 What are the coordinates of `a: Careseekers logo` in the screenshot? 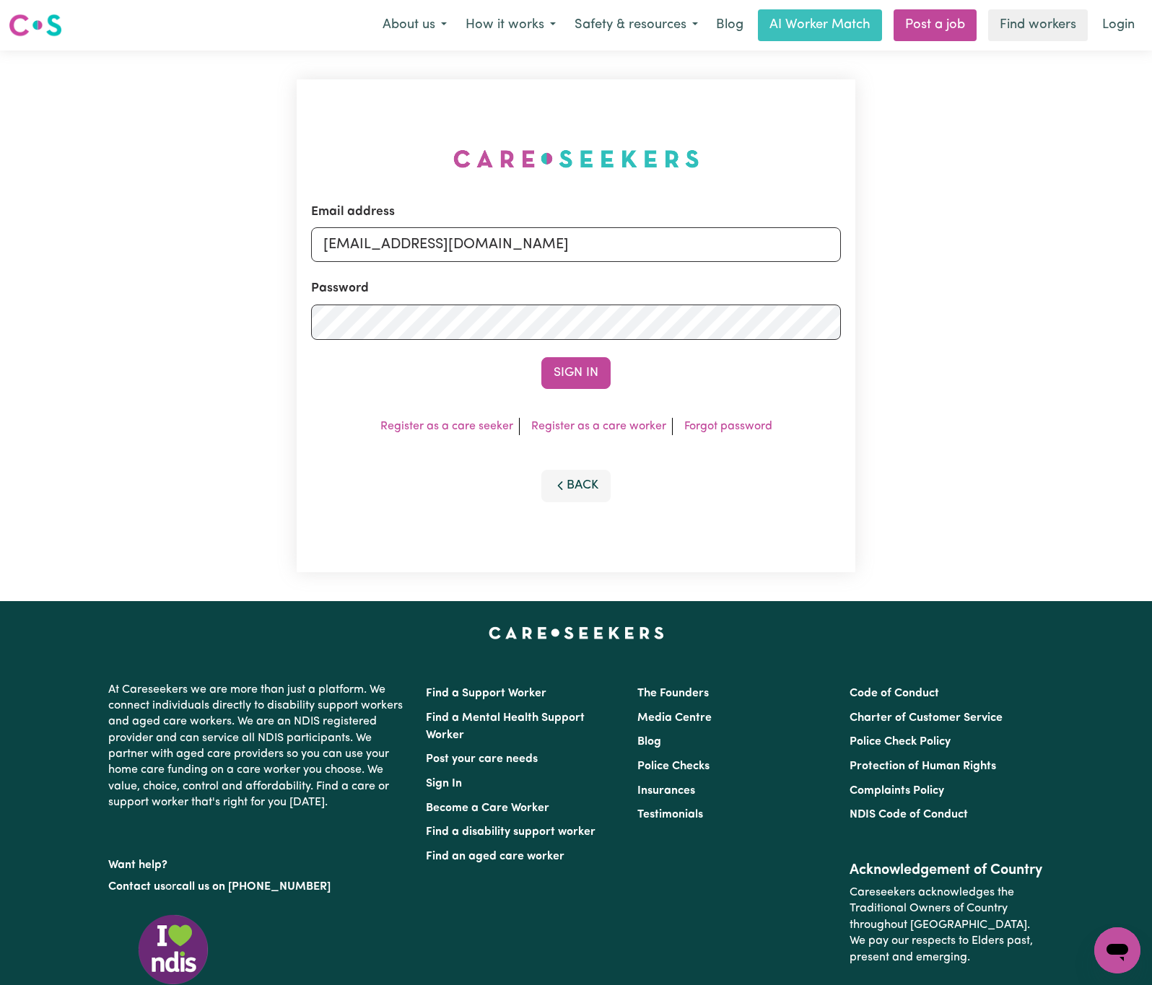 It's located at (35, 25).